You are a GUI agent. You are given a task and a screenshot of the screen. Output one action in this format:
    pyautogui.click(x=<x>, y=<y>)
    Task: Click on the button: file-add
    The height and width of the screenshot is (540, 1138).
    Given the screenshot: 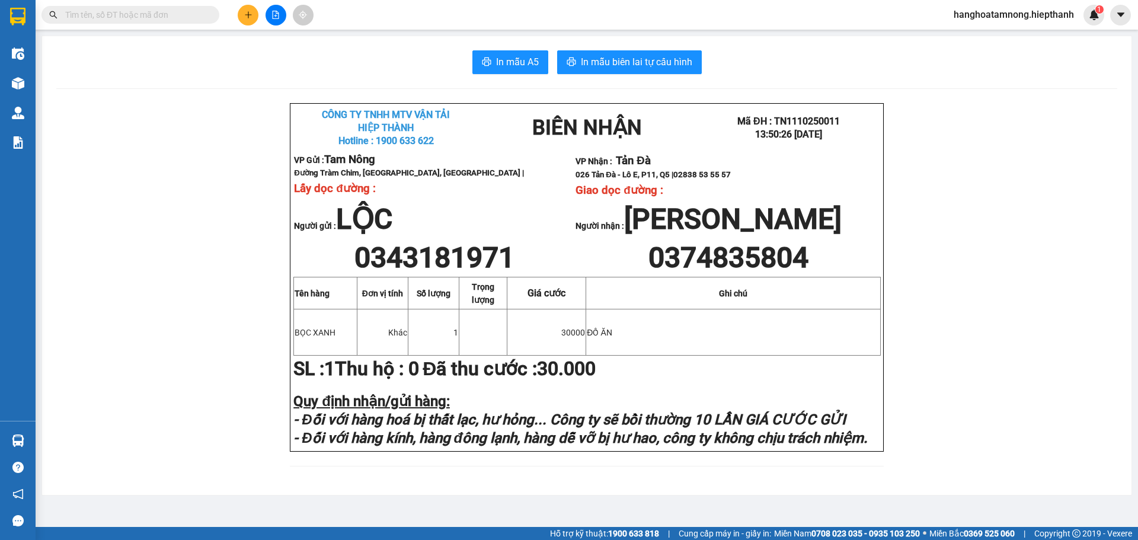 What is the action you would take?
    pyautogui.click(x=276, y=15)
    